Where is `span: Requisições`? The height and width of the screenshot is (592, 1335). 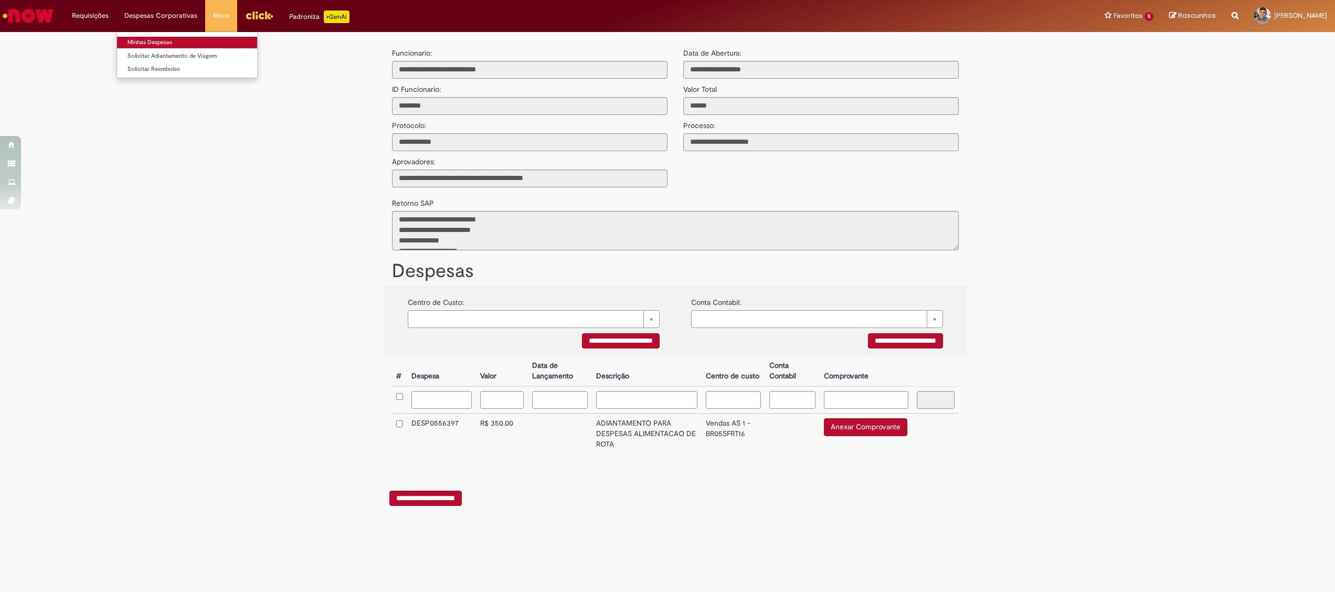
span: Requisições is located at coordinates (90, 16).